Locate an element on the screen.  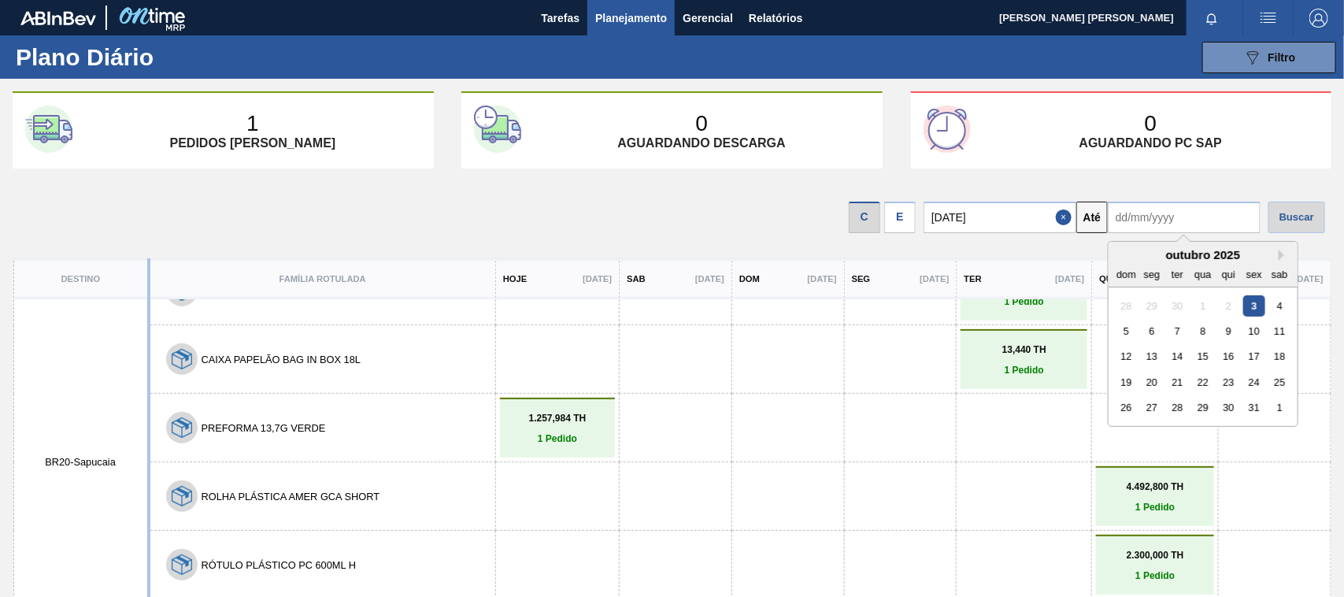
p: Aguardando PC SAP is located at coordinates (1151, 143).